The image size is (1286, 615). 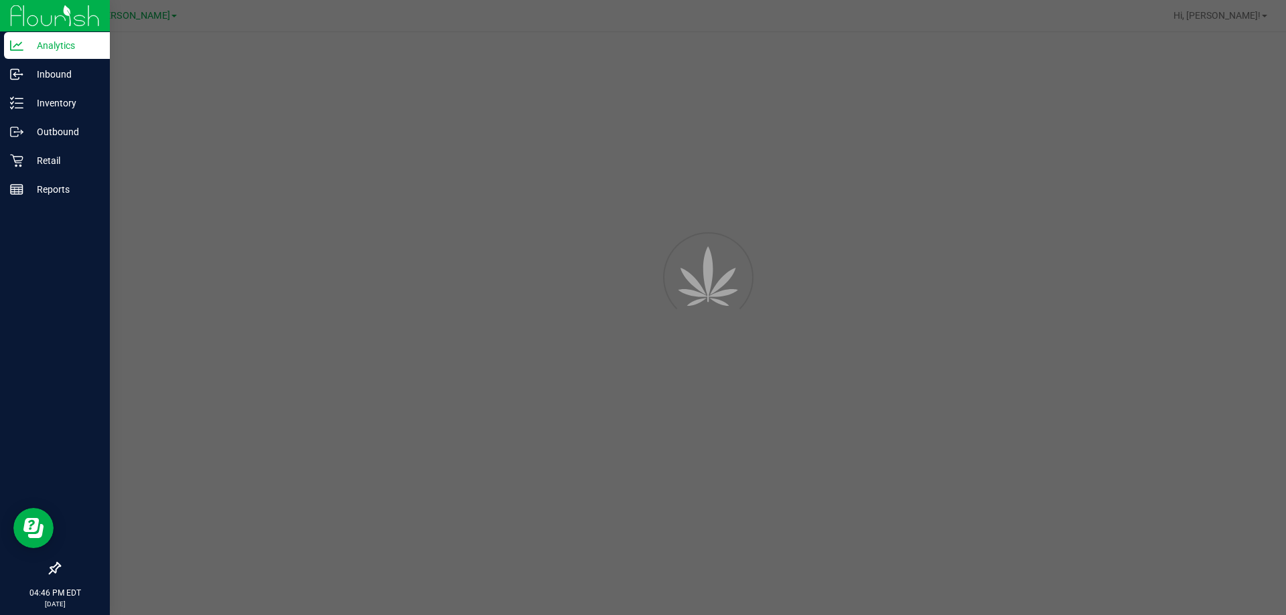 I want to click on p: 04:46 PM EDT, so click(x=55, y=593).